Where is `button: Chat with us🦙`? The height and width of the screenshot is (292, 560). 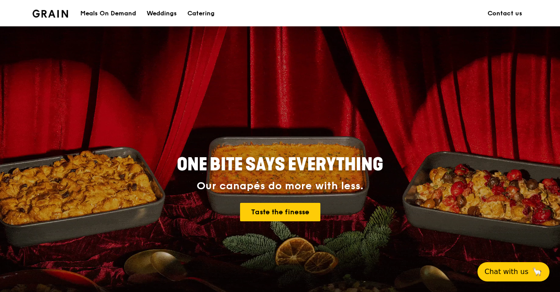
button: Chat with us🦙 is located at coordinates (514, 272).